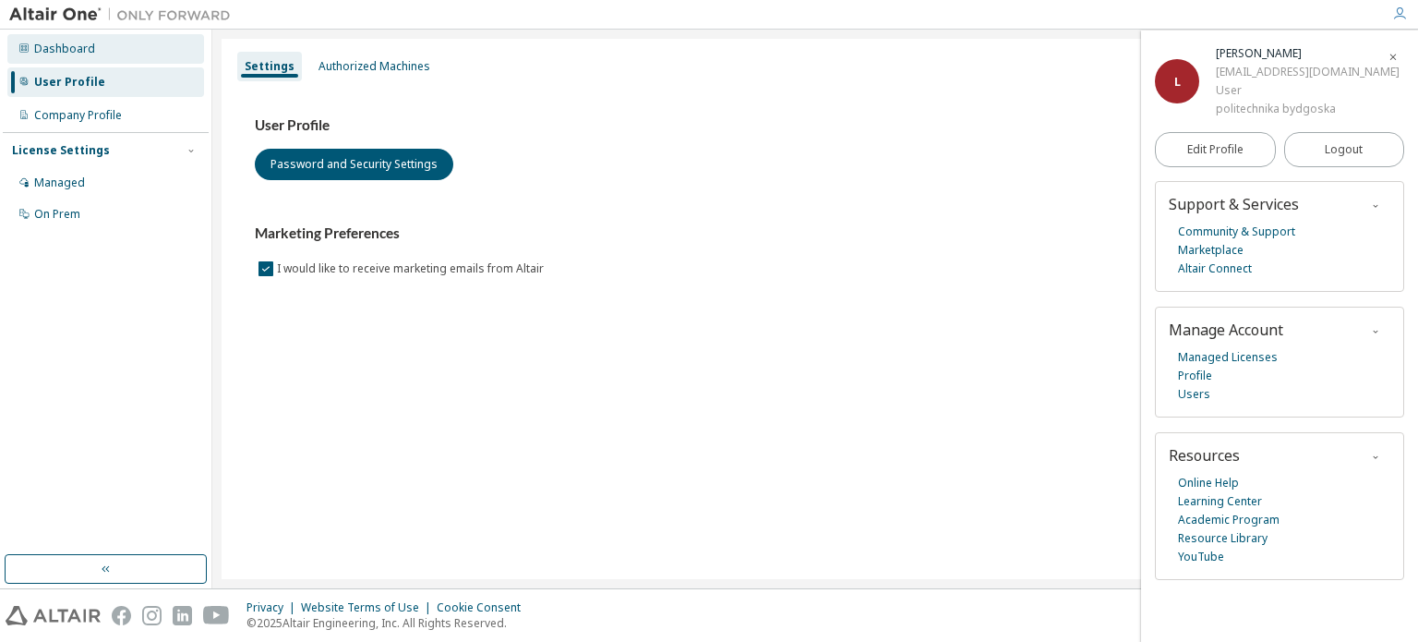  I want to click on div: Lider Castillo Laban, so click(1308, 54).